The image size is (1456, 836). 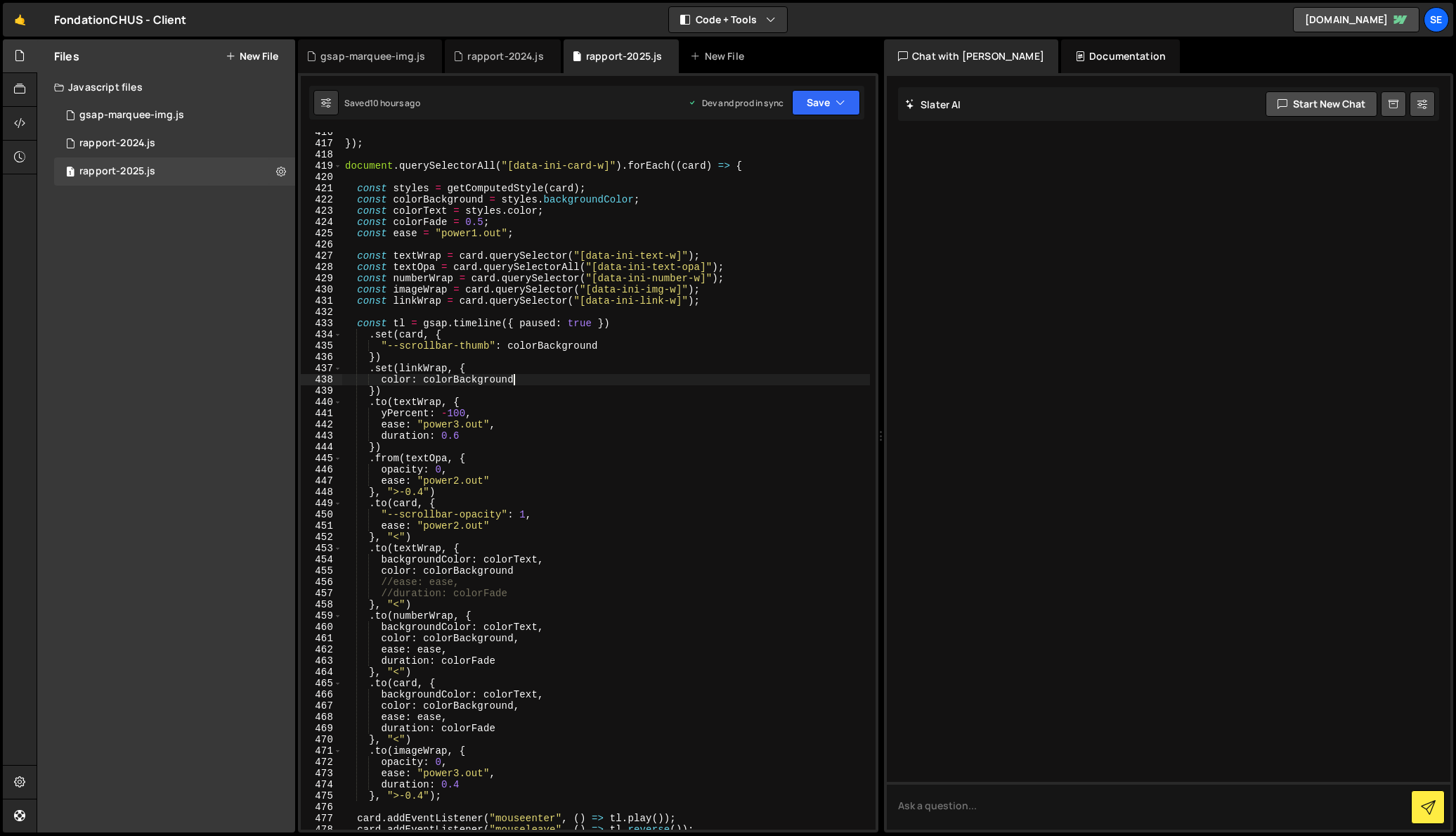 What do you see at coordinates (67, 56) in the screenshot?
I see `h2: Files` at bounding box center [67, 56].